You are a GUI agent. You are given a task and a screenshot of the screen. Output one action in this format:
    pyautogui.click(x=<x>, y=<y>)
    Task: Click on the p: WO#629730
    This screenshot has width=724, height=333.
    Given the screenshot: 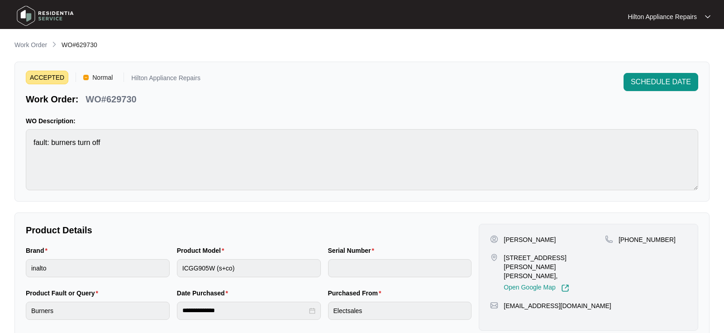 What is the action you would take?
    pyautogui.click(x=111, y=99)
    